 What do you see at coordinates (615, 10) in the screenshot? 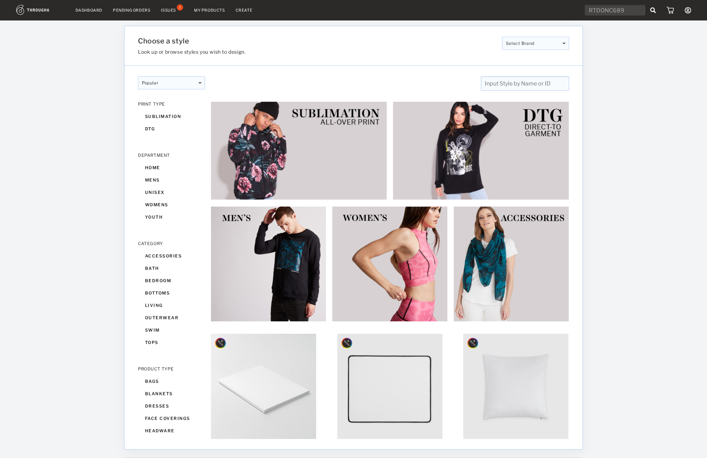
I see `input: Search Order #` at bounding box center [615, 10].